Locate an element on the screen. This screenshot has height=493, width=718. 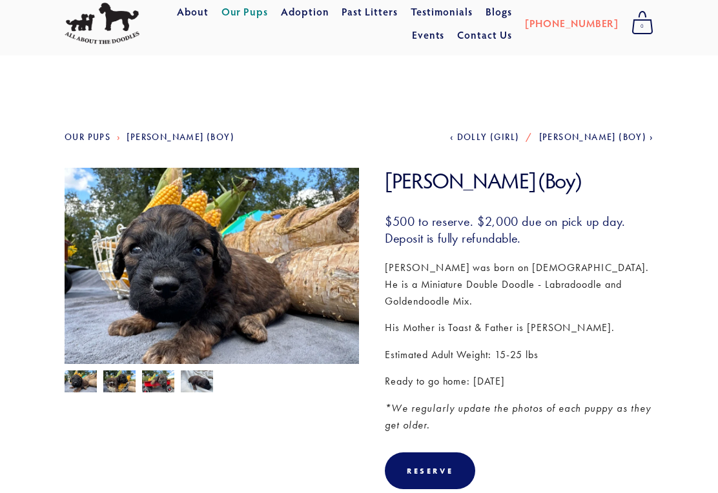
p: Estimated Adult Weight: 15-25 lbs is located at coordinates (519, 356).